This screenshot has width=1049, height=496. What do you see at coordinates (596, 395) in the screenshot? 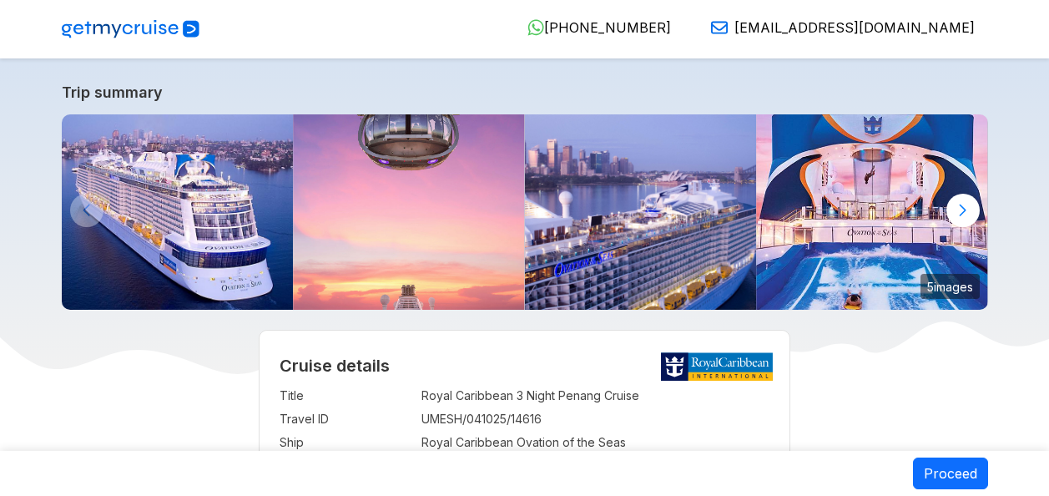
I see `td: Royal Caribbean 3 Night Penang Cruise` at bounding box center [596, 395].